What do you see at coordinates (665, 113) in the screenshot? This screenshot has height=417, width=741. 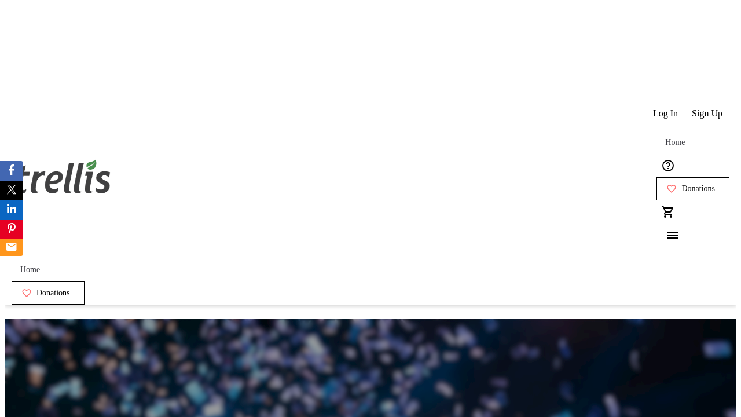 I see `span: Log In` at bounding box center [665, 113].